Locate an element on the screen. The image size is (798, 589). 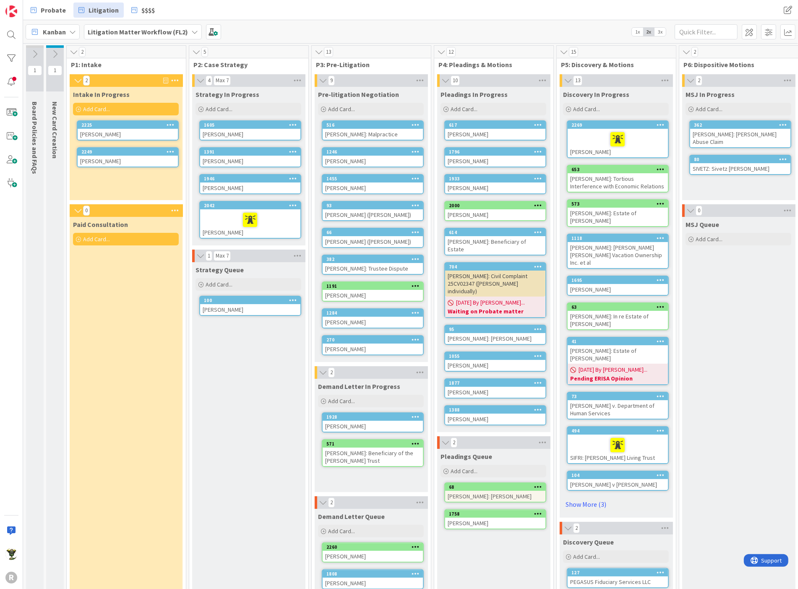
div: 1928 is located at coordinates (372, 417).